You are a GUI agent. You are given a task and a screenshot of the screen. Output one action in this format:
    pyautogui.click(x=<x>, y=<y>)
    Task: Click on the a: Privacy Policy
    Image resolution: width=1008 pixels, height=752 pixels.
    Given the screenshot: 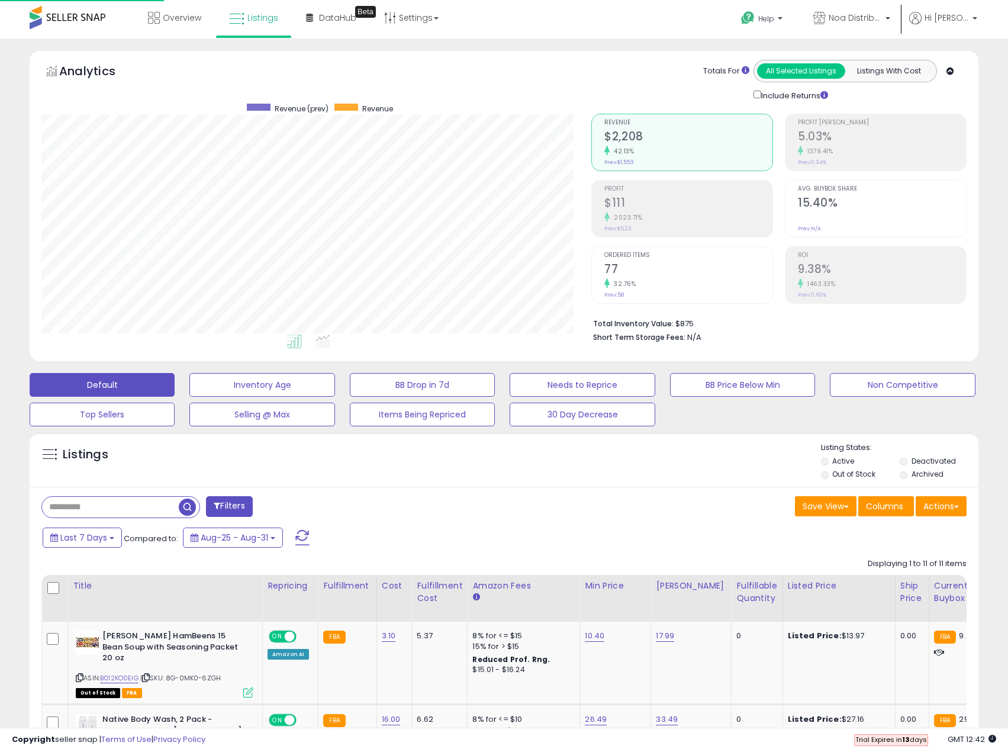 What is the action you would take?
    pyautogui.click(x=179, y=739)
    